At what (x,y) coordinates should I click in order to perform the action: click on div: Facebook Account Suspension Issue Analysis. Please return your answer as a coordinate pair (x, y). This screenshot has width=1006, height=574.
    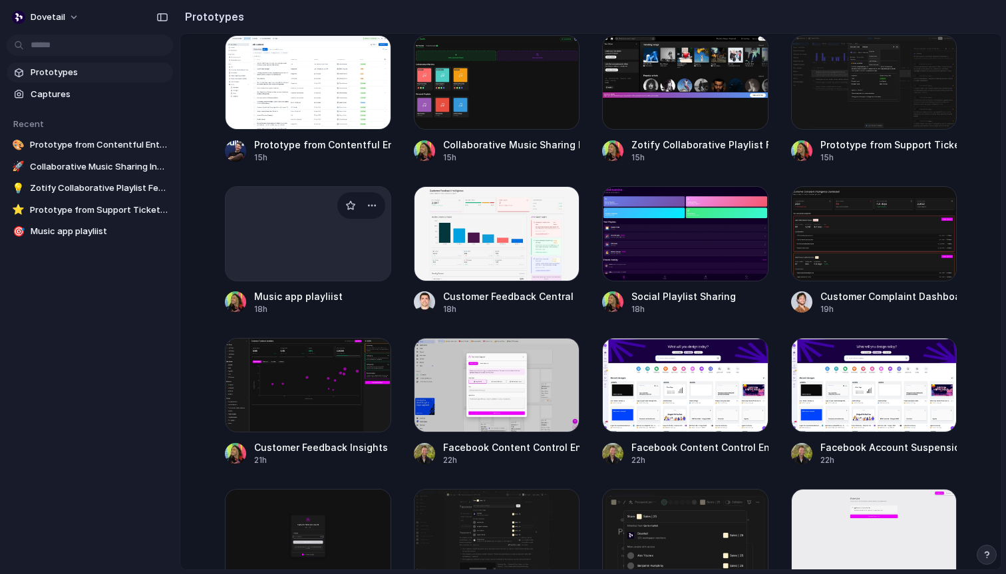
    Looking at the image, I should click on (889, 447).